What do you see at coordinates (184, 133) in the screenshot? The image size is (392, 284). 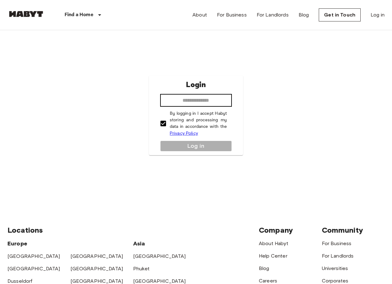 I see `a: Privacy Policy` at bounding box center [184, 133].